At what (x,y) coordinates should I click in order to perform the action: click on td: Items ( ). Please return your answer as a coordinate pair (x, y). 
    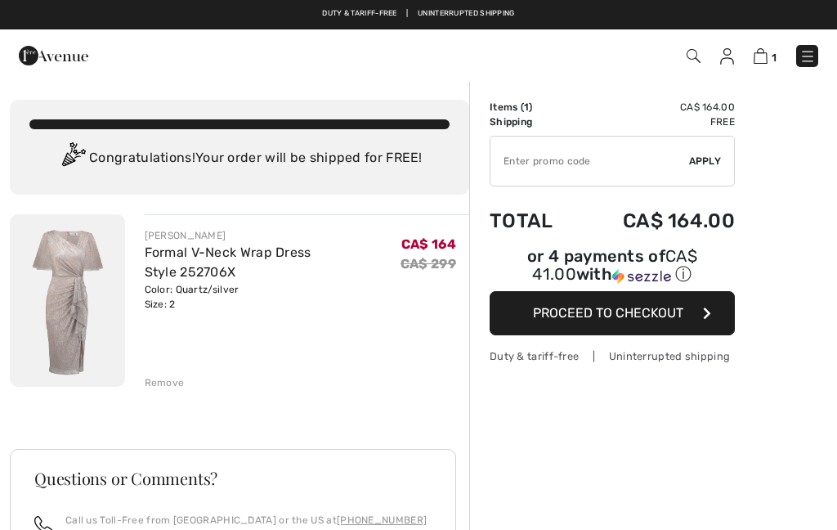
    Looking at the image, I should click on (534, 107).